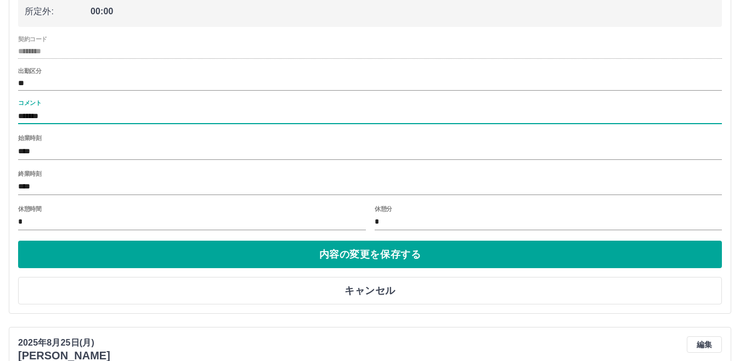 The height and width of the screenshot is (361, 740). I want to click on span: 所定外:, so click(58, 12).